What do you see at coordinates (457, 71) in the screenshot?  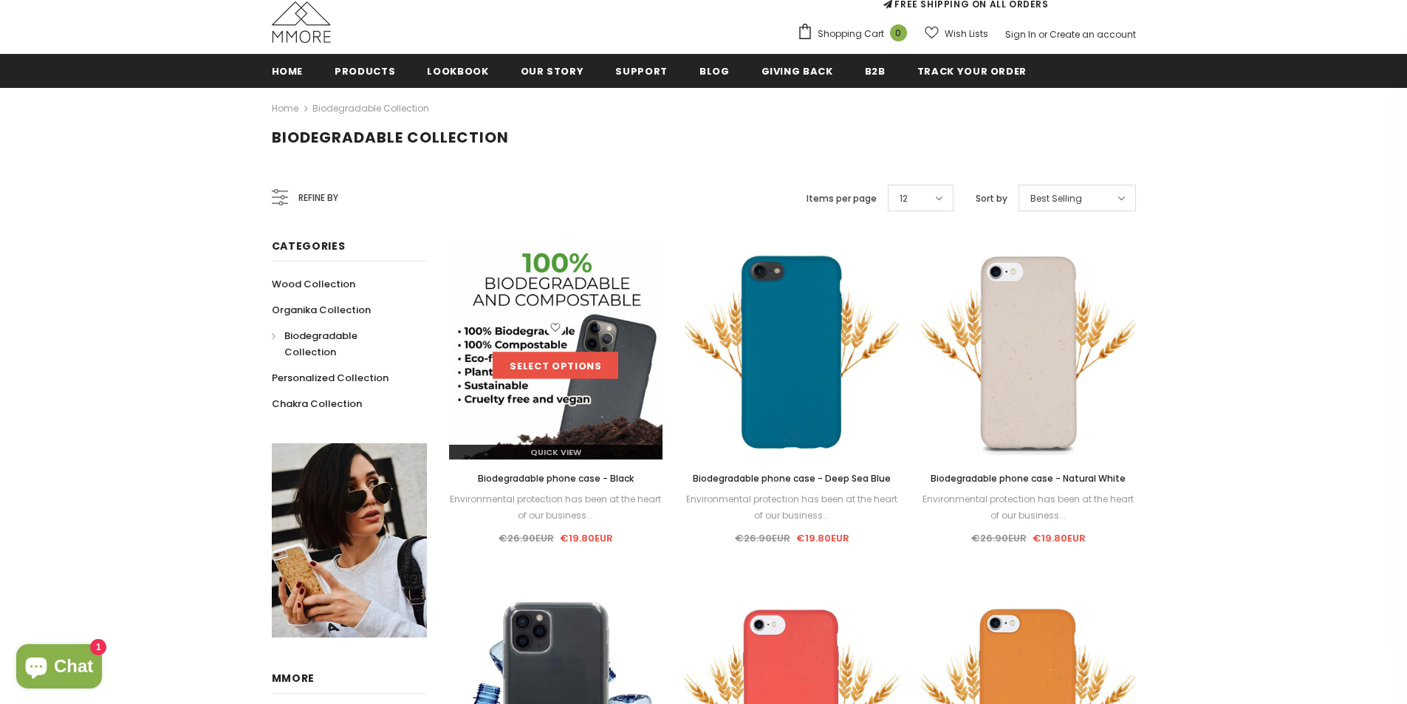 I see `span: Lookbook` at bounding box center [457, 71].